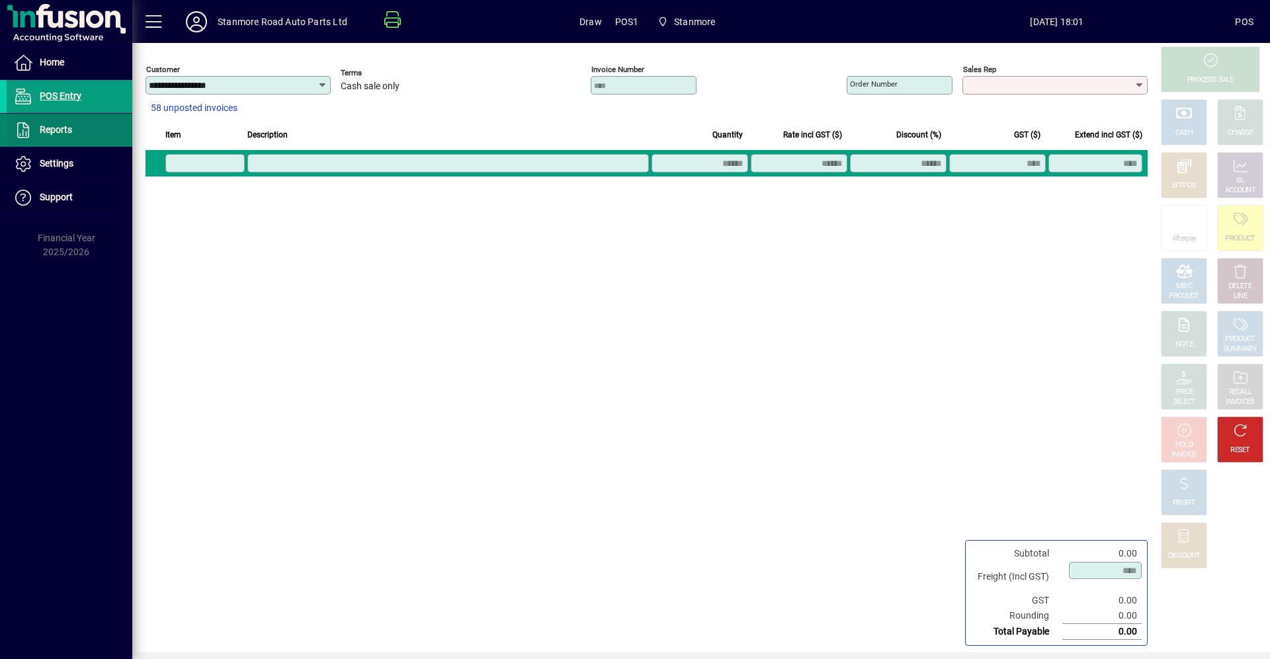  I want to click on div: RECALL, so click(1240, 392).